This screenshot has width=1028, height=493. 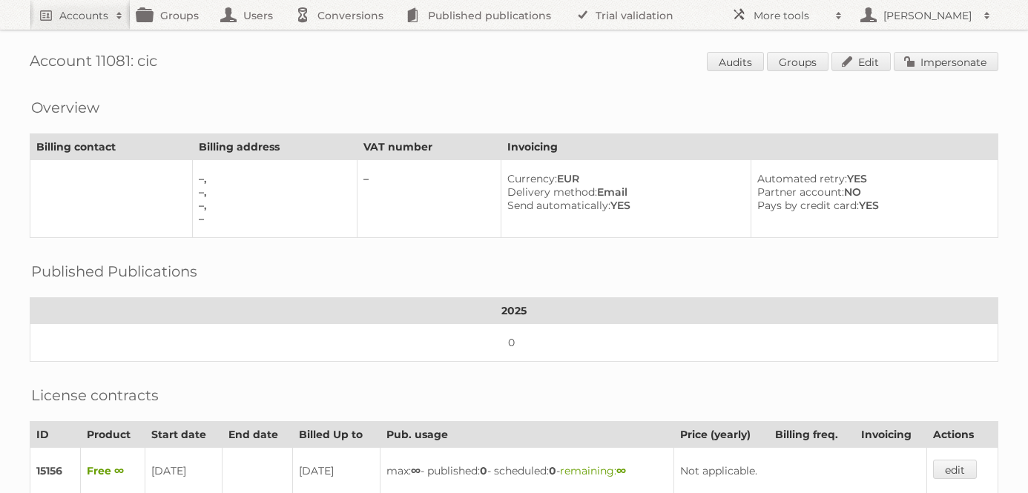 What do you see at coordinates (791, 16) in the screenshot?
I see `h2: More tools` at bounding box center [791, 16].